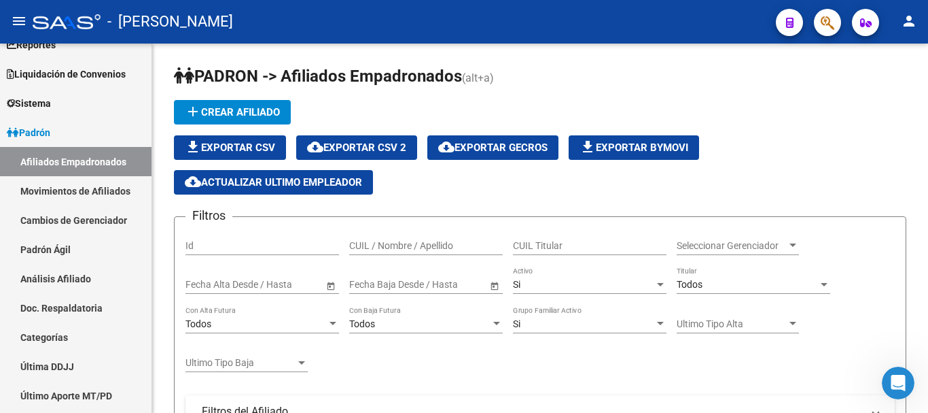 This screenshot has height=413, width=928. I want to click on mat-icon: menu, so click(19, 21).